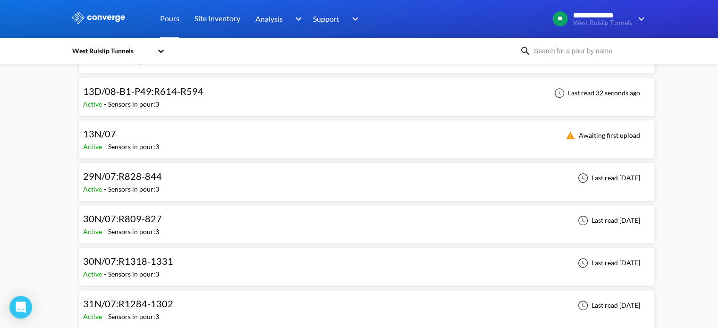 Image resolution: width=718 pixels, height=328 pixels. What do you see at coordinates (269, 18) in the screenshot?
I see `span: Analysis` at bounding box center [269, 18].